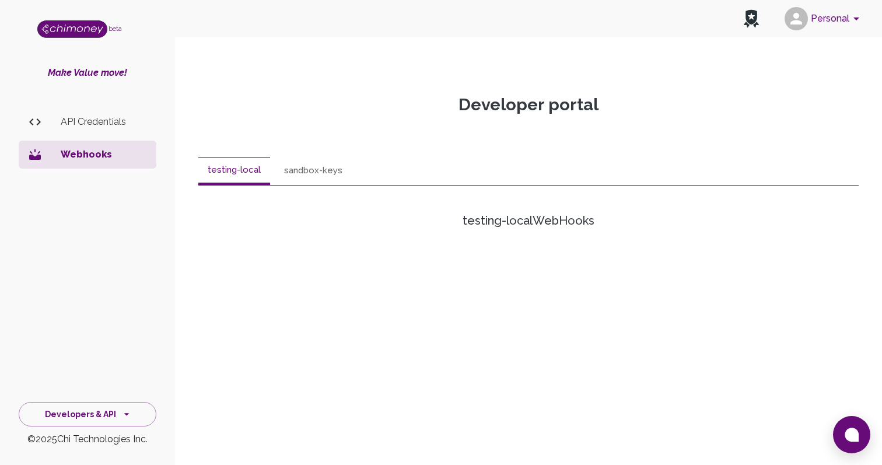  Describe the element at coordinates (852, 435) in the screenshot. I see `button: Open chat window` at that location.